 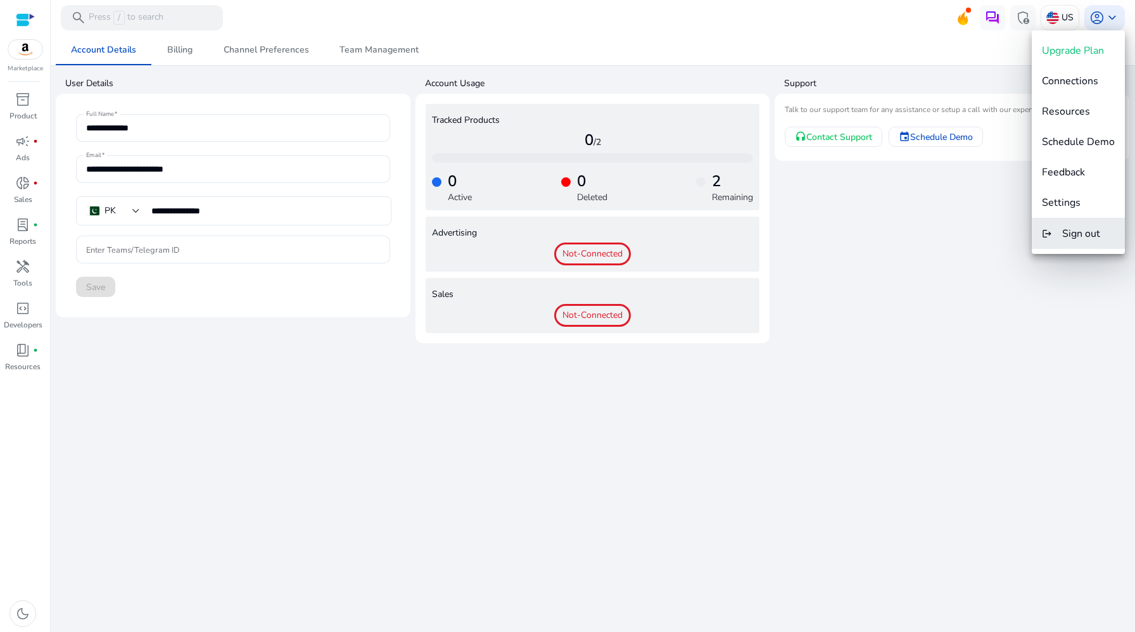 What do you see at coordinates (1060, 203) in the screenshot?
I see `span: Settings` at bounding box center [1060, 203].